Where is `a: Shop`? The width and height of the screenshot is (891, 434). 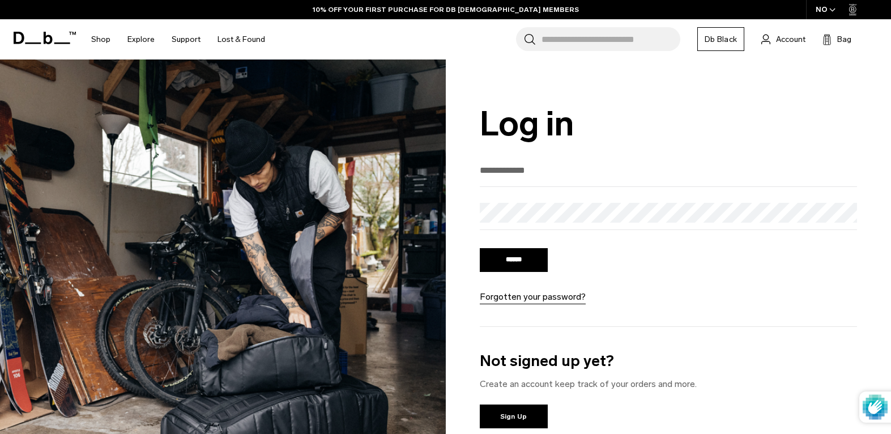
a: Shop is located at coordinates (101, 39).